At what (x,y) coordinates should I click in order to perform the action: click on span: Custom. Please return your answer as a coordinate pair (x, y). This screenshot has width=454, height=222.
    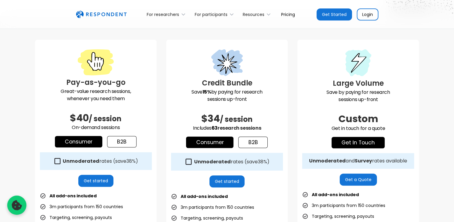
    Looking at the image, I should click on (359, 118).